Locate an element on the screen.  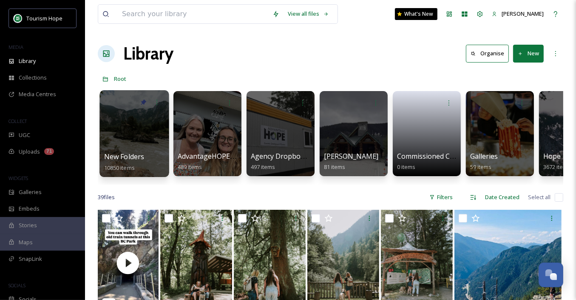
span: SnapLink is located at coordinates (30, 258).